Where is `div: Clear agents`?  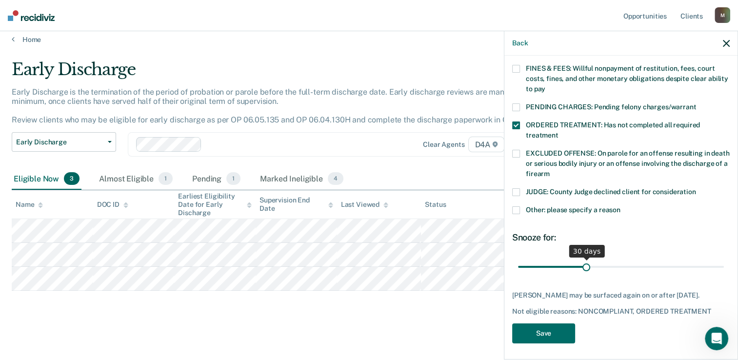 div: Clear agents is located at coordinates (443, 144).